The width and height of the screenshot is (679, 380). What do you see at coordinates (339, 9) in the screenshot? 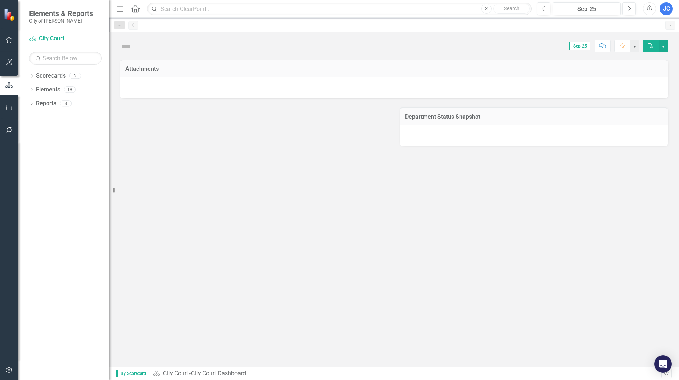
I see `input: Search ClearPoint...` at bounding box center [339, 9].